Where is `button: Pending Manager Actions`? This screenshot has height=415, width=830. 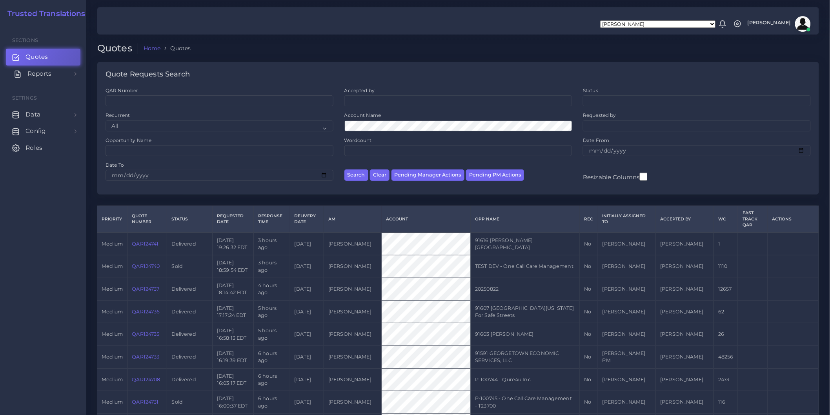
button: Pending Manager Actions is located at coordinates (428, 175).